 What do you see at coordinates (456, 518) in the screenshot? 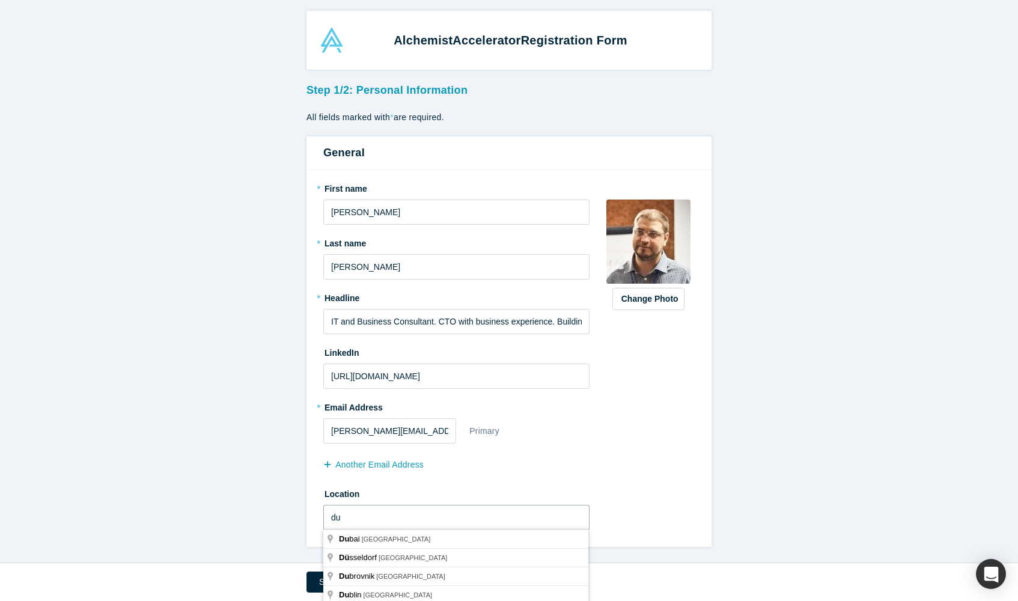
I see `input: Enter a location` at bounding box center [456, 518].